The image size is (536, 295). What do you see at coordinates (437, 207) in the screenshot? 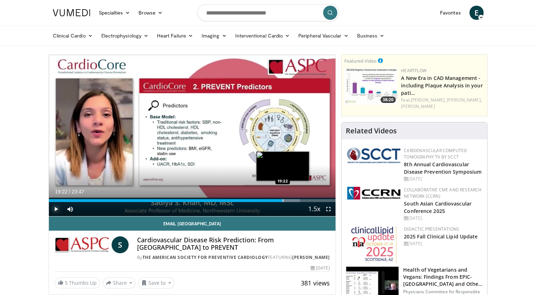
I see `a: South Asian Cardiovascular Conference 2025` at bounding box center [437, 207].